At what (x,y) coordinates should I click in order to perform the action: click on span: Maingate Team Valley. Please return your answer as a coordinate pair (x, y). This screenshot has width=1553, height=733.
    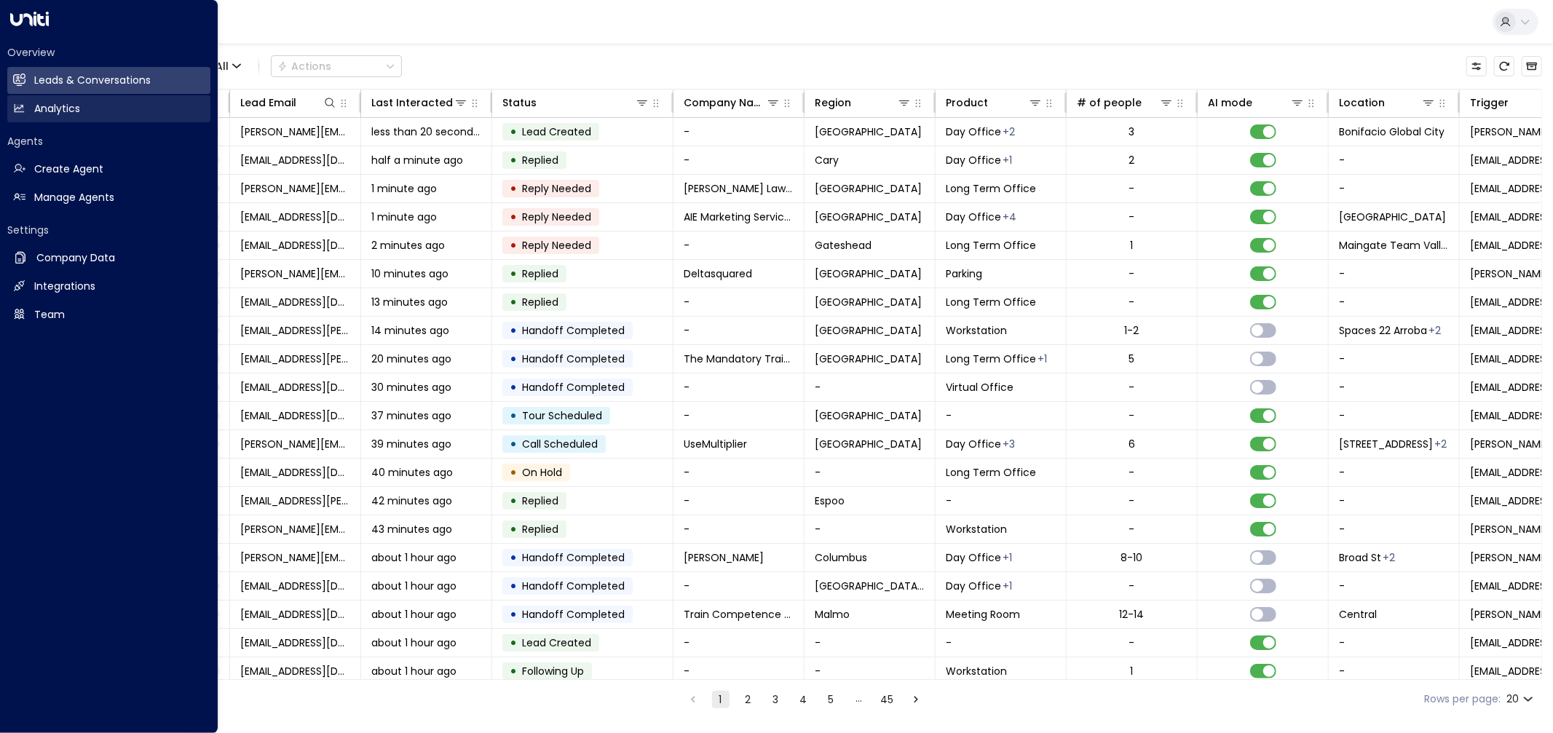
    Looking at the image, I should click on (1393, 245).